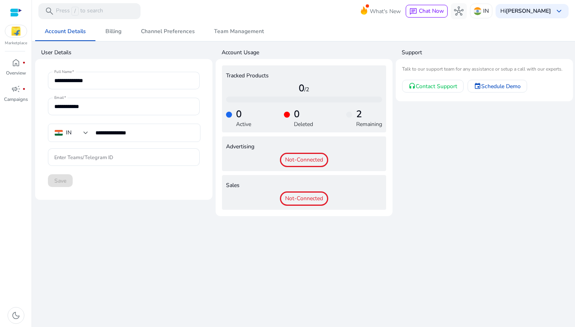 The image size is (575, 327). I want to click on button: hub, so click(459, 11).